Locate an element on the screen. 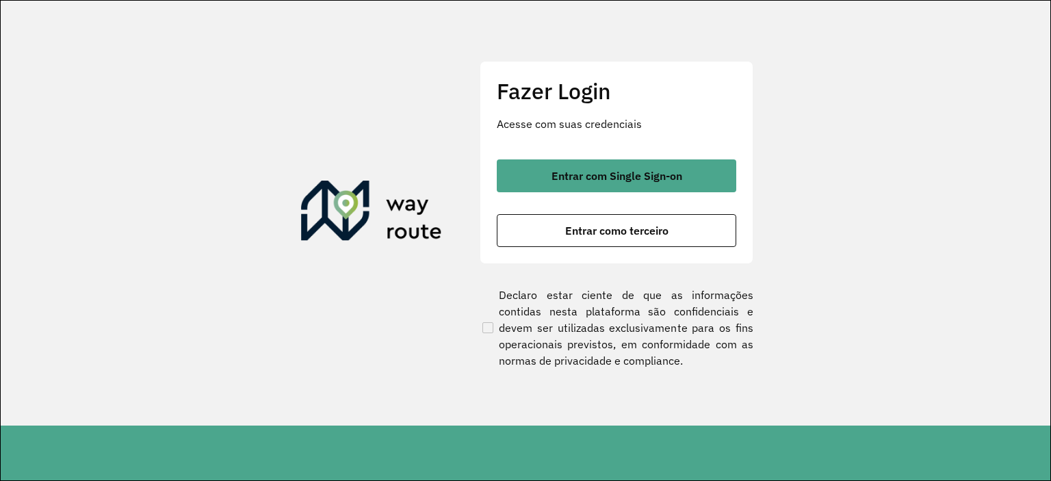  label: Declaro estar ciente de que as informações contidas nesta plataforma são confidenciais e devem se... is located at coordinates (616, 328).